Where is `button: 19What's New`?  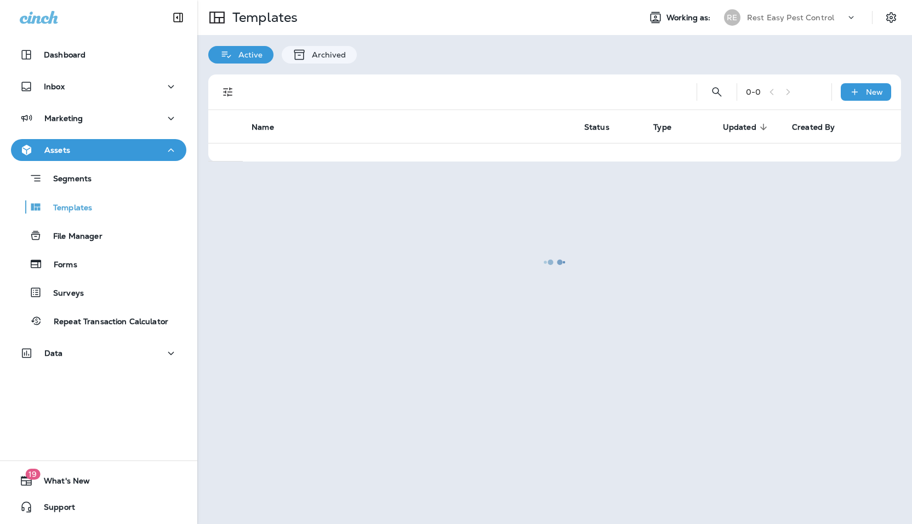 button: 19What's New is located at coordinates (99, 481).